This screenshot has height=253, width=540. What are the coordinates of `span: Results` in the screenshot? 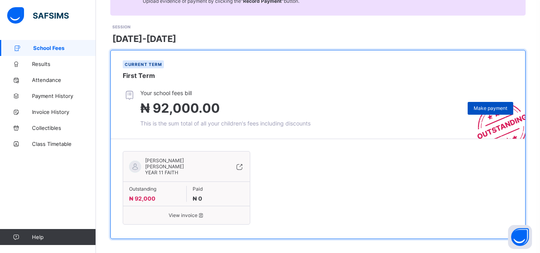 It's located at (64, 64).